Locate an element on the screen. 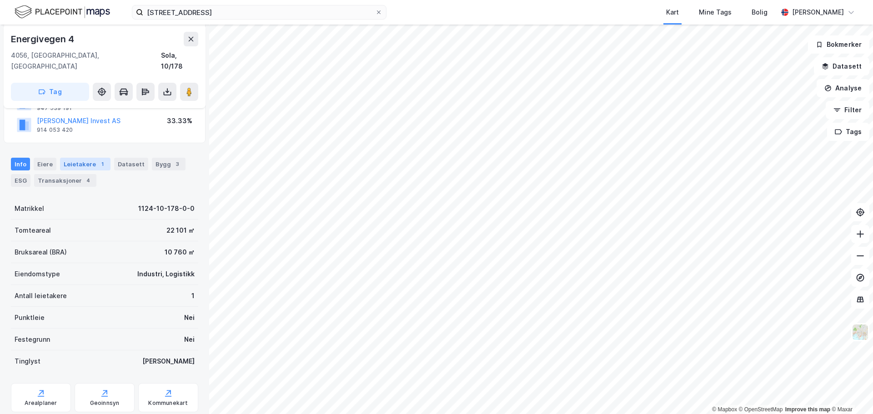 This screenshot has height=414, width=873. div: 3 is located at coordinates (177, 164).